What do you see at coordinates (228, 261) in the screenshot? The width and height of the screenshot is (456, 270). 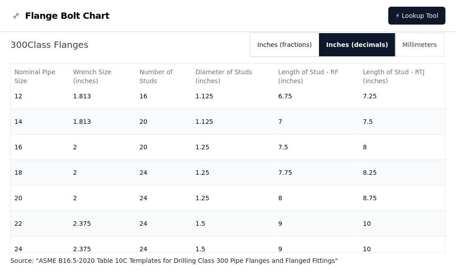 I see `p: Source: " ASME B16.5-2020 Table 10C Templates for Drilling Class 300 Pipe Flanges and Flanged Fit...` at bounding box center [228, 261].